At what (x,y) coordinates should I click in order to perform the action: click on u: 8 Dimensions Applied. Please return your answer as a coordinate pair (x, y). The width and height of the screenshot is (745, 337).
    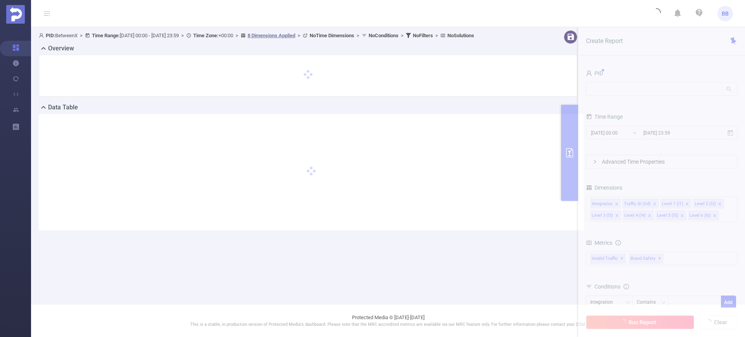
    Looking at the image, I should click on (271, 35).